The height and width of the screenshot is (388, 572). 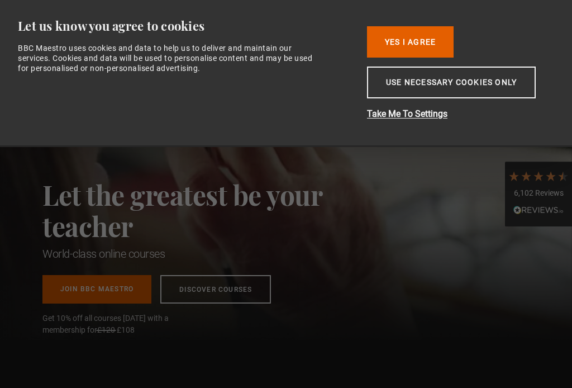 I want to click on button: Use necessary cookies only, so click(x=451, y=82).